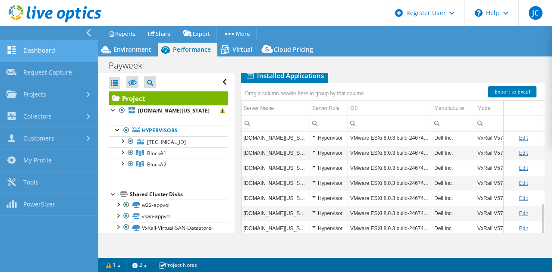  Describe the element at coordinates (479, 13) in the screenshot. I see `svg: \n` at that location.